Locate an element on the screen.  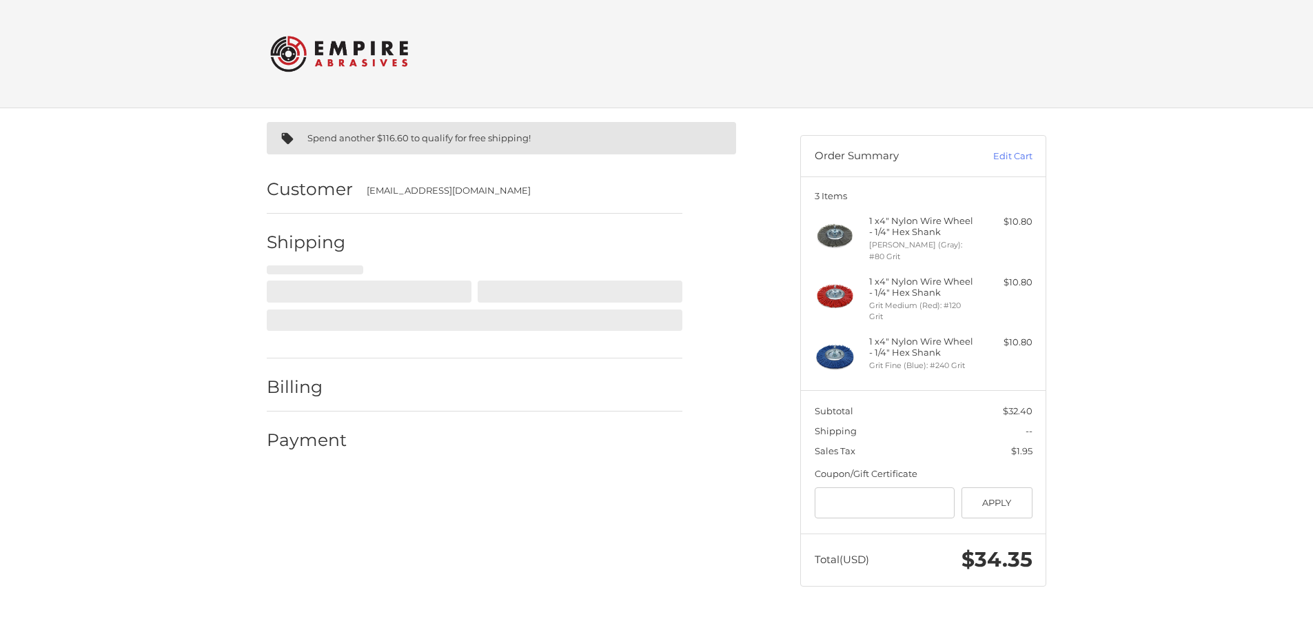
span: Subtotal is located at coordinates (834, 411).